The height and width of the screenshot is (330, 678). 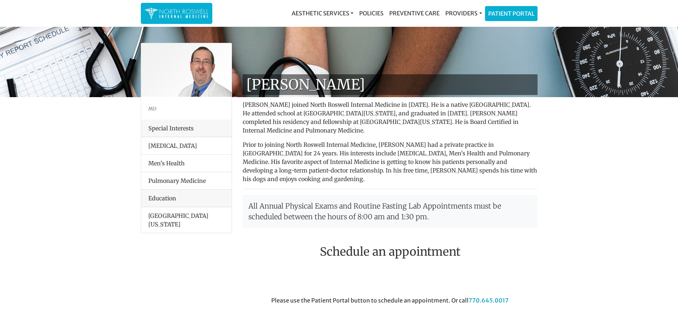 What do you see at coordinates (390, 252) in the screenshot?
I see `h2: Schedule an appointment` at bounding box center [390, 252].